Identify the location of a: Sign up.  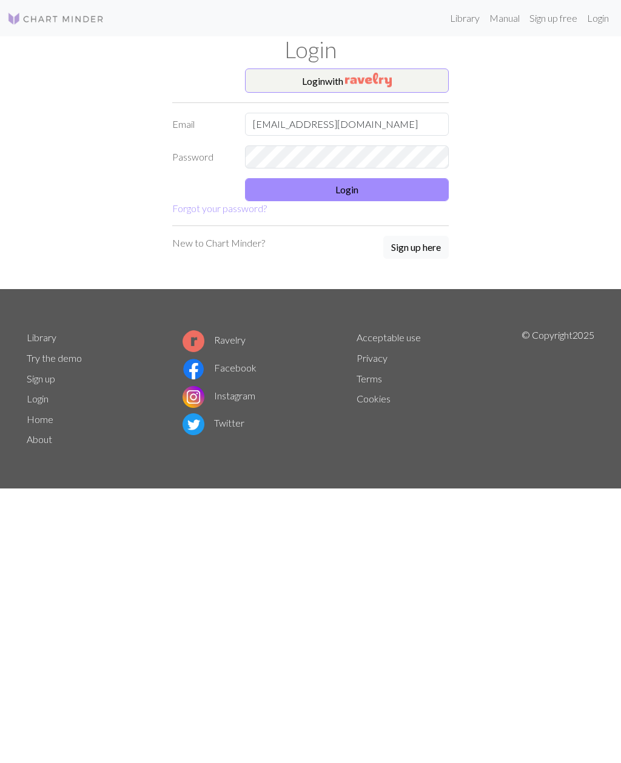
(41, 378).